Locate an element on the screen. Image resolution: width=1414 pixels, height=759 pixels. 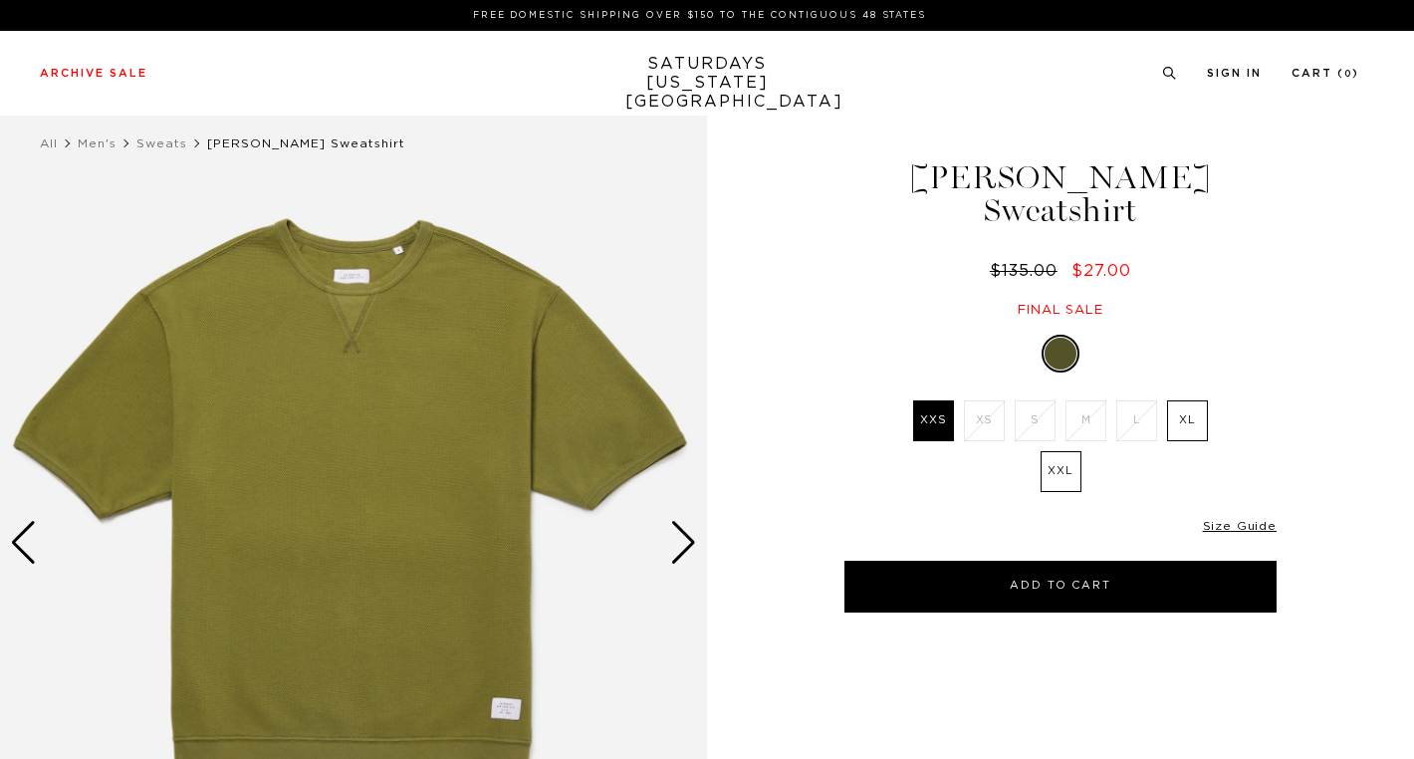
p: FREE DOMESTIC SHIPPING OVER $150 TO THE CONTIGUOUS 48 STATES is located at coordinates (699, 15).